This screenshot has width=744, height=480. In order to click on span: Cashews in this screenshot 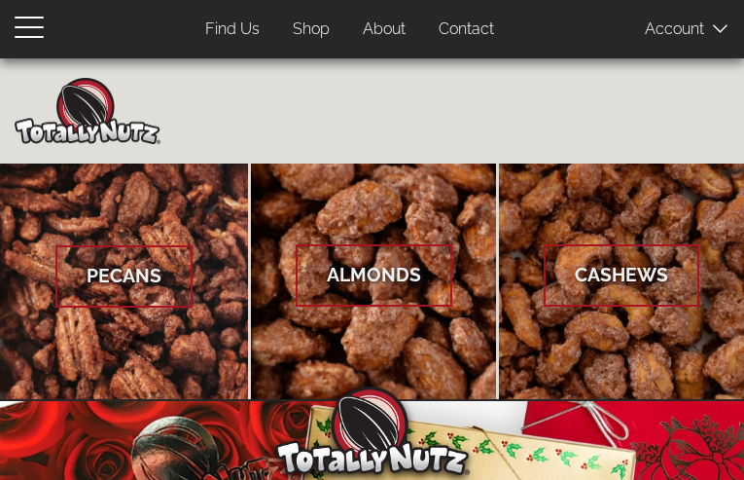, I will do `click(622, 274)`.